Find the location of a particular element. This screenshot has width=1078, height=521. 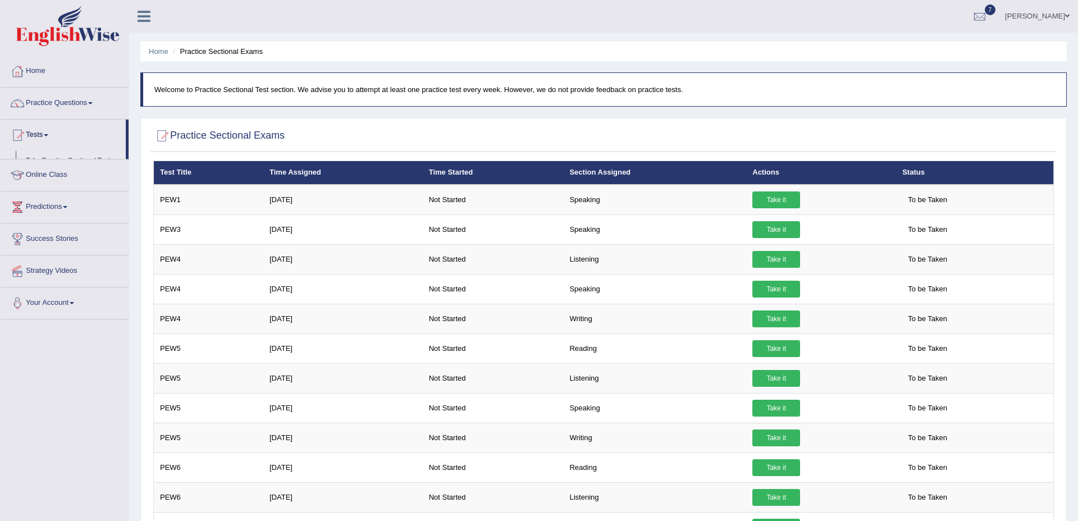

th: Time Started is located at coordinates (493, 173).